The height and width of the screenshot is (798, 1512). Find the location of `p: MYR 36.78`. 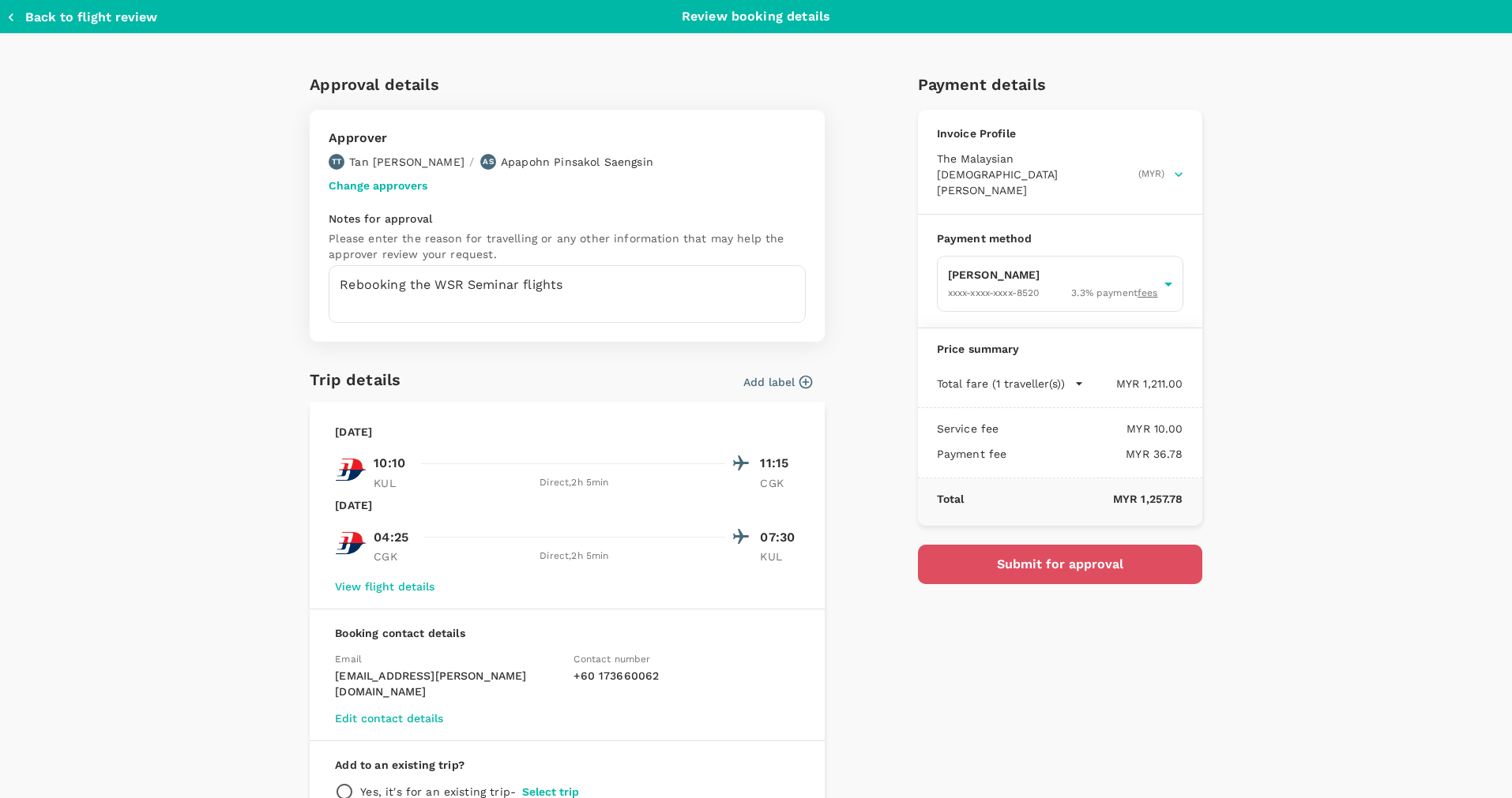

p: MYR 36.78 is located at coordinates (1094, 454).